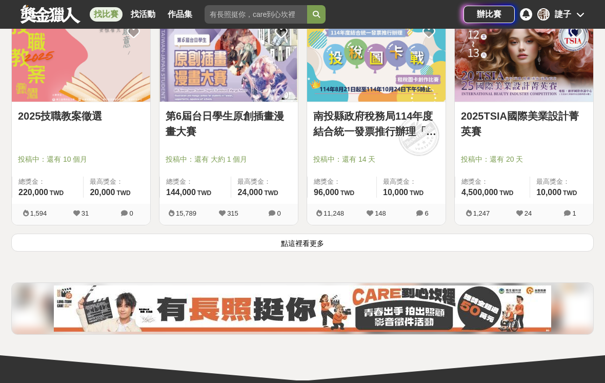 The width and height of the screenshot is (605, 383). I want to click on span: 4,500,000, so click(480, 192).